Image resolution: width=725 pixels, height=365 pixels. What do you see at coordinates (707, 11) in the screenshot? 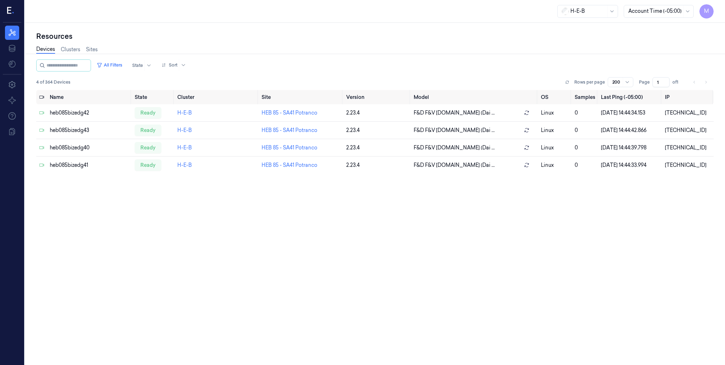
I see `span: M` at bounding box center [707, 11].